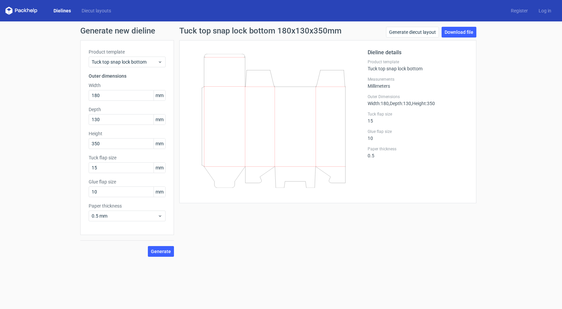  Describe the element at coordinates (418, 152) in the screenshot. I see `div: 0.5` at that location.